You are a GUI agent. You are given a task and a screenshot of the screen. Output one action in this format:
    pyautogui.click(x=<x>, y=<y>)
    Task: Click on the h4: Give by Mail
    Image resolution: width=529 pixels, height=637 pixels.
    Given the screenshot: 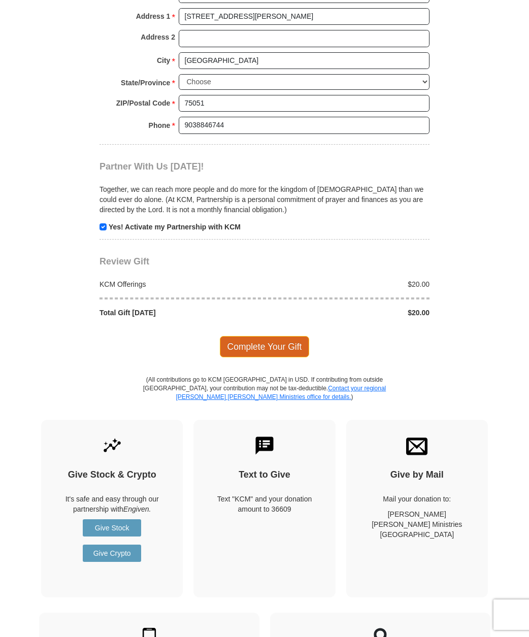 What is the action you would take?
    pyautogui.click(x=417, y=475)
    